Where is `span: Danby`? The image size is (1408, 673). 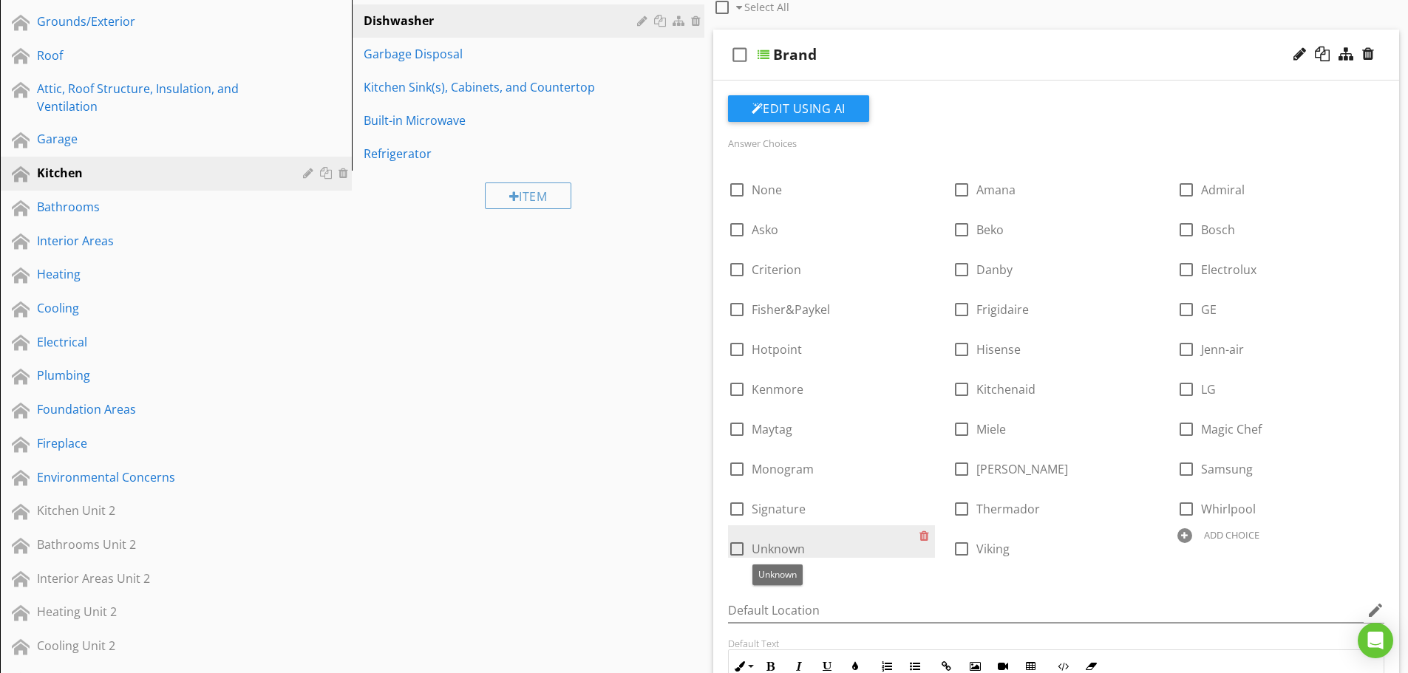
span: Danby is located at coordinates (994, 270).